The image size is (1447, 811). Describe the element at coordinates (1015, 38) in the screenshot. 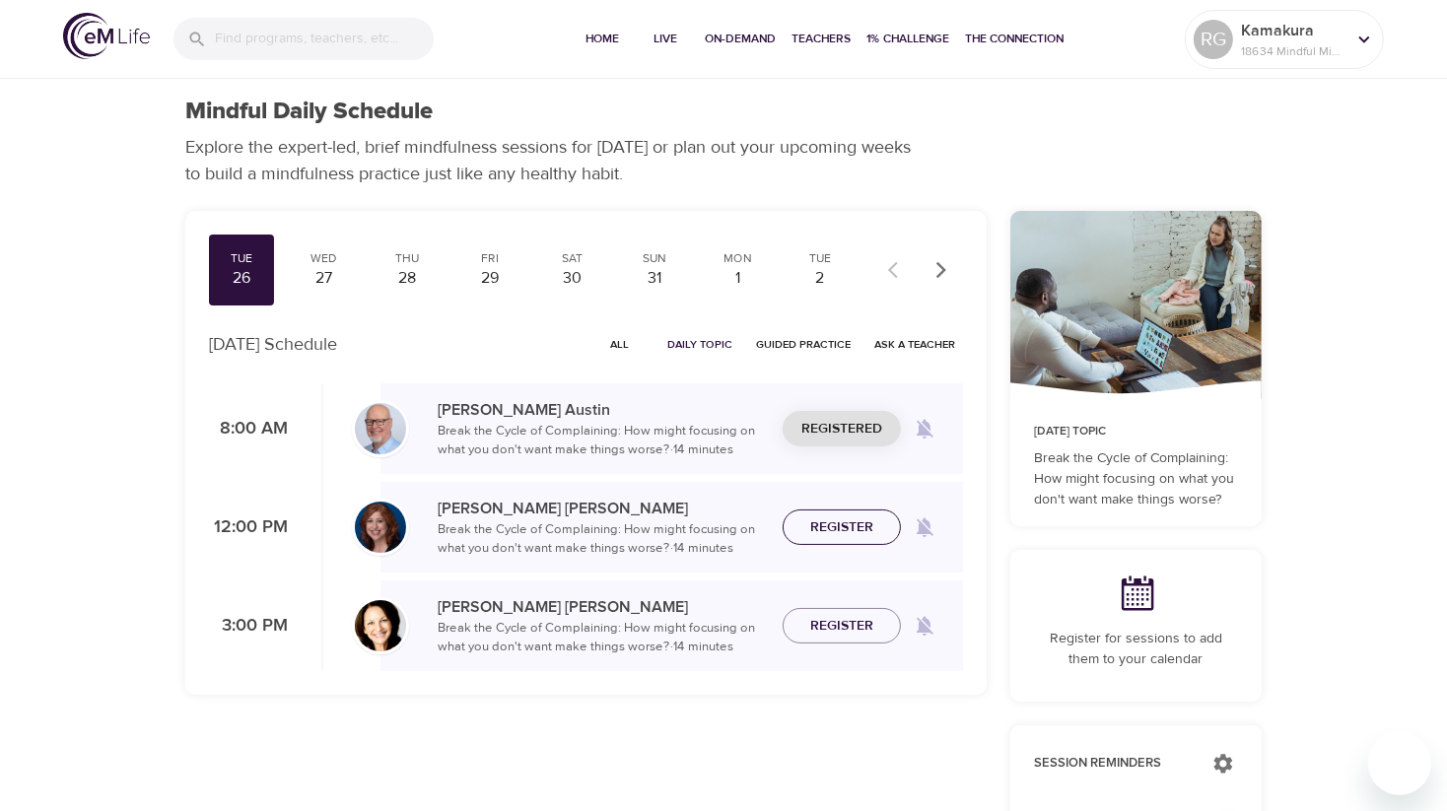

I see `span: The Connection` at that location.